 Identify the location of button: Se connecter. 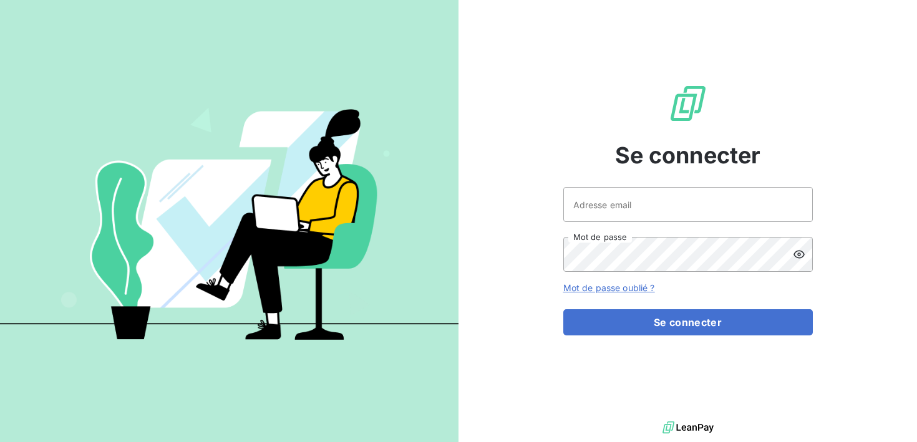
(688, 323).